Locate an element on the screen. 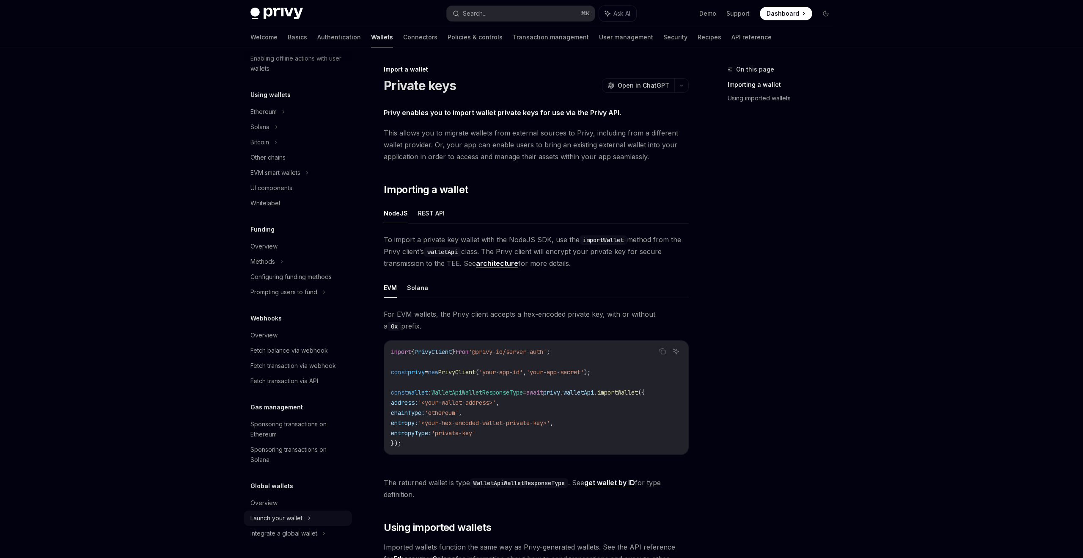 The height and width of the screenshot is (558, 1083). div: Search... is located at coordinates (475, 14).